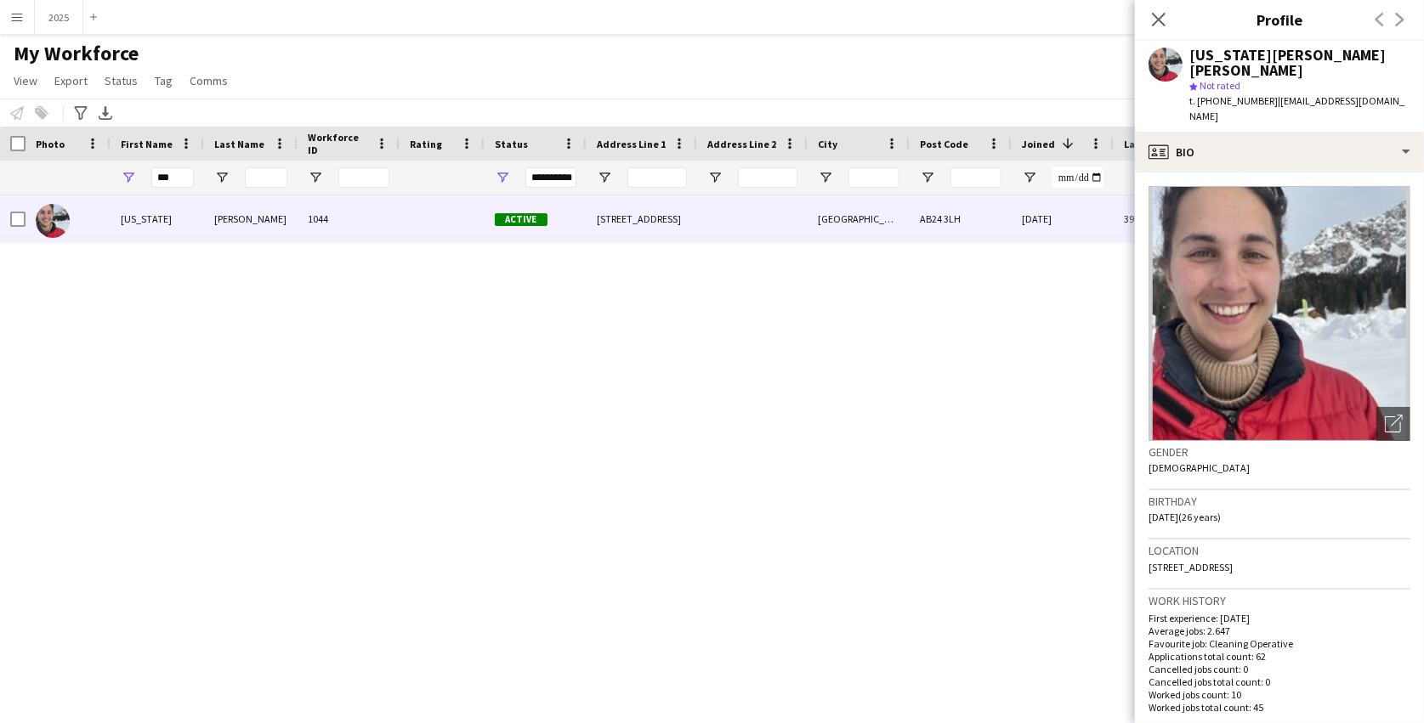 This screenshot has height=723, width=1424. I want to click on app-action-btn: Export XLSX, so click(105, 113).